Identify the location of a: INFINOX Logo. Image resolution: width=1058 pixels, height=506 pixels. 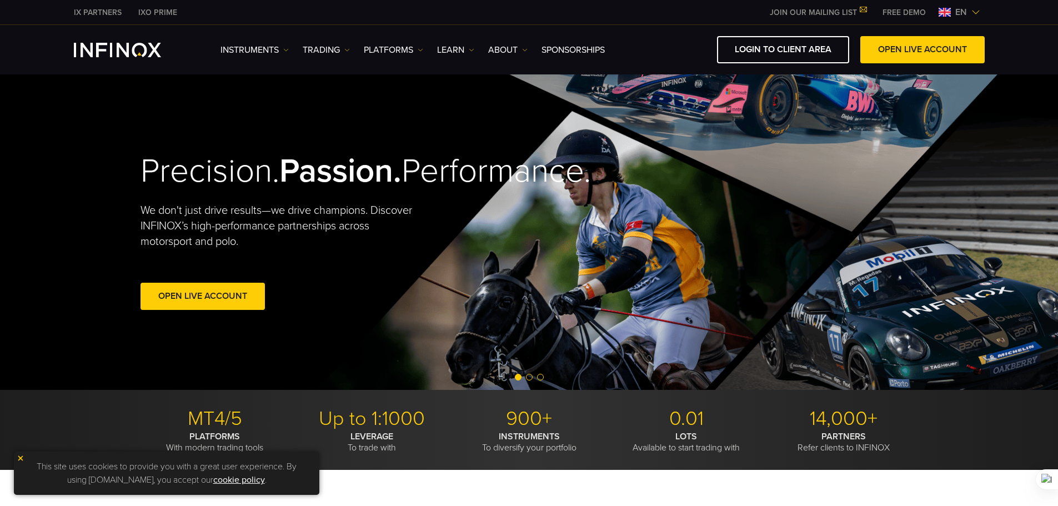
(131, 50).